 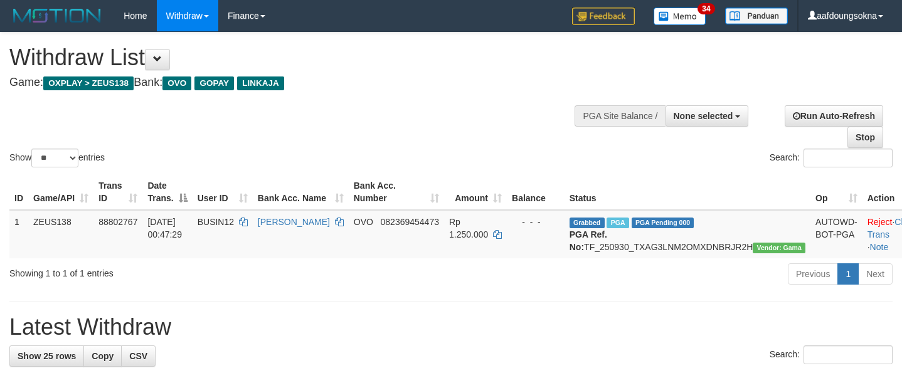 I want to click on span: Marked by aafsreyleap, so click(x=617, y=223).